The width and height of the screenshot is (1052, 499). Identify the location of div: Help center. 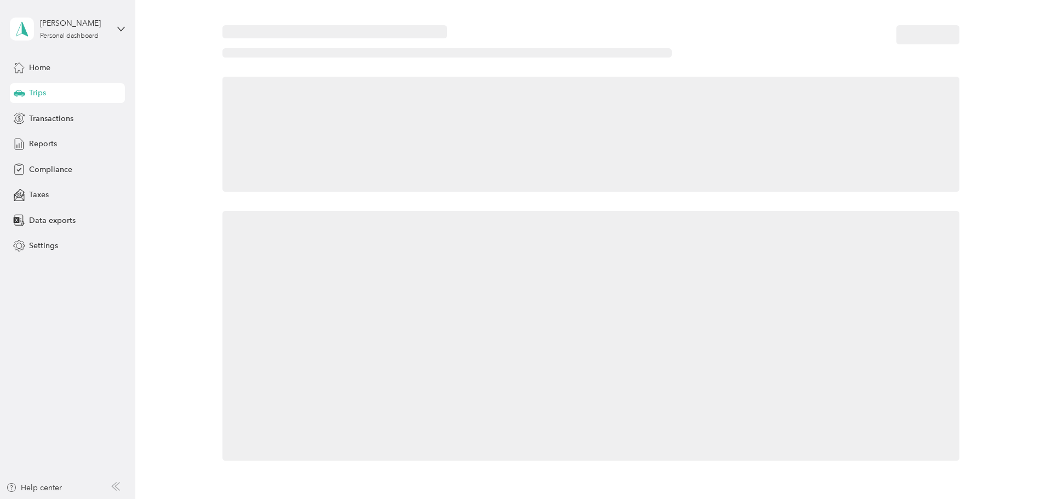
(34, 488).